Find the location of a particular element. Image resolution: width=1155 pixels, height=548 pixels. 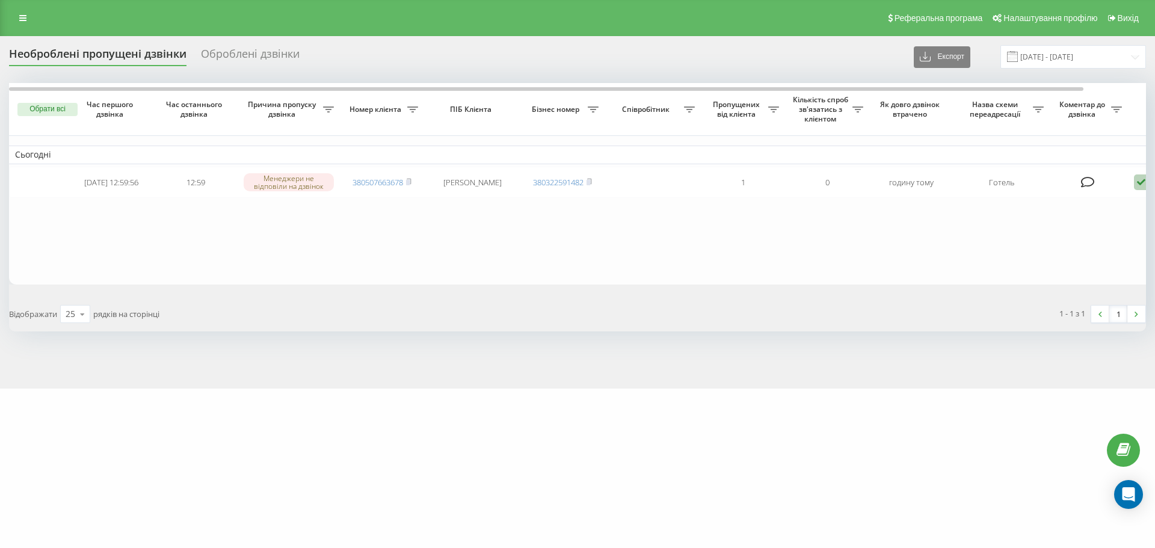

td: 1 is located at coordinates (743, 182).